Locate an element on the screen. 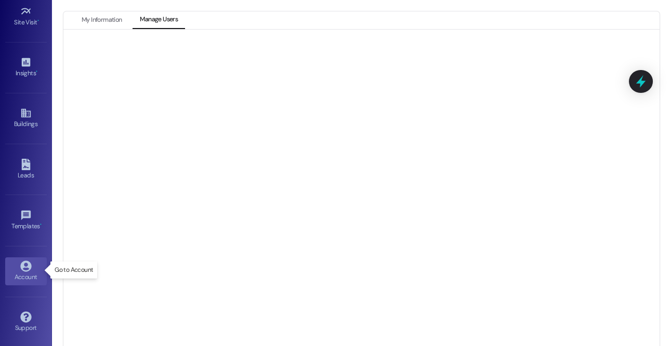  a: Account is located at coordinates (26, 272).